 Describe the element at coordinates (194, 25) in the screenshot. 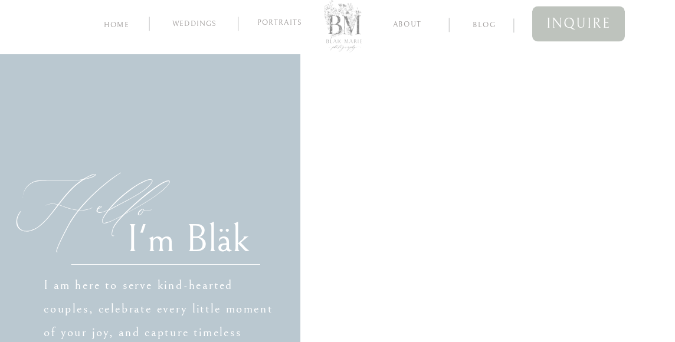

I see `a: Weddings` at that location.